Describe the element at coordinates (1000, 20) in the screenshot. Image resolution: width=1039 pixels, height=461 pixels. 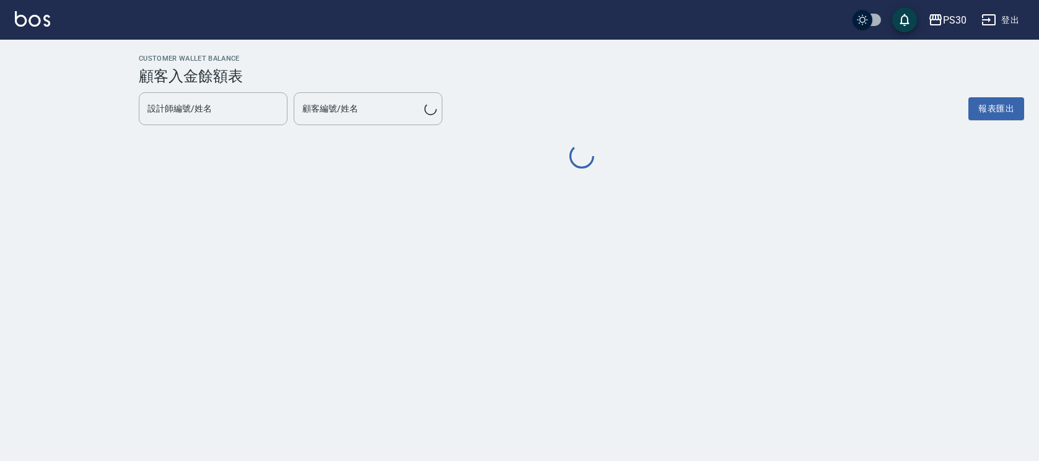
I see `button: 登出` at that location.